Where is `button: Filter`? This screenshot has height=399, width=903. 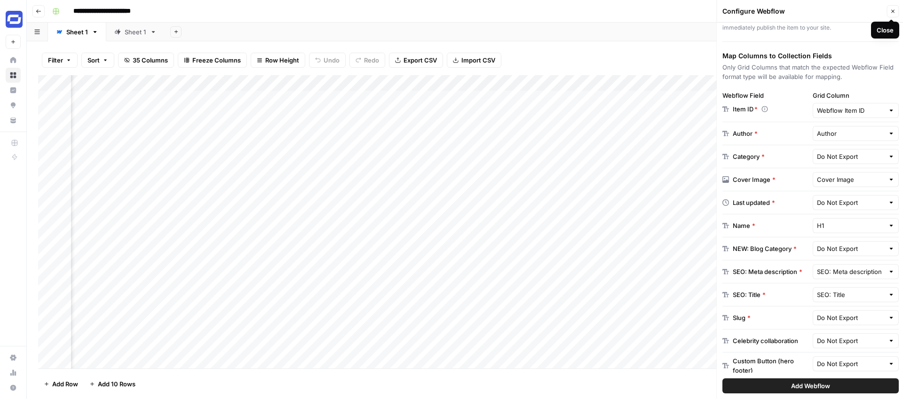
button: Filter is located at coordinates (60, 60).